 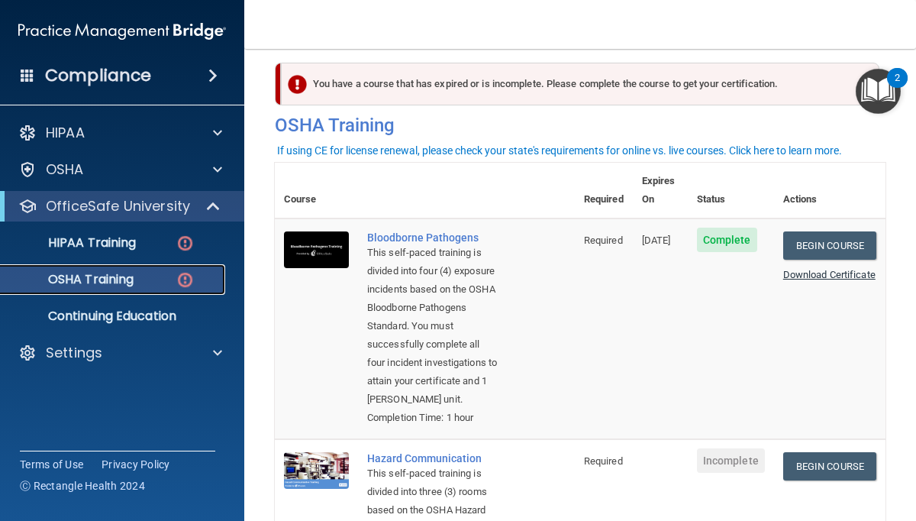 What do you see at coordinates (114, 316) in the screenshot?
I see `p: Continuing Education` at bounding box center [114, 316].